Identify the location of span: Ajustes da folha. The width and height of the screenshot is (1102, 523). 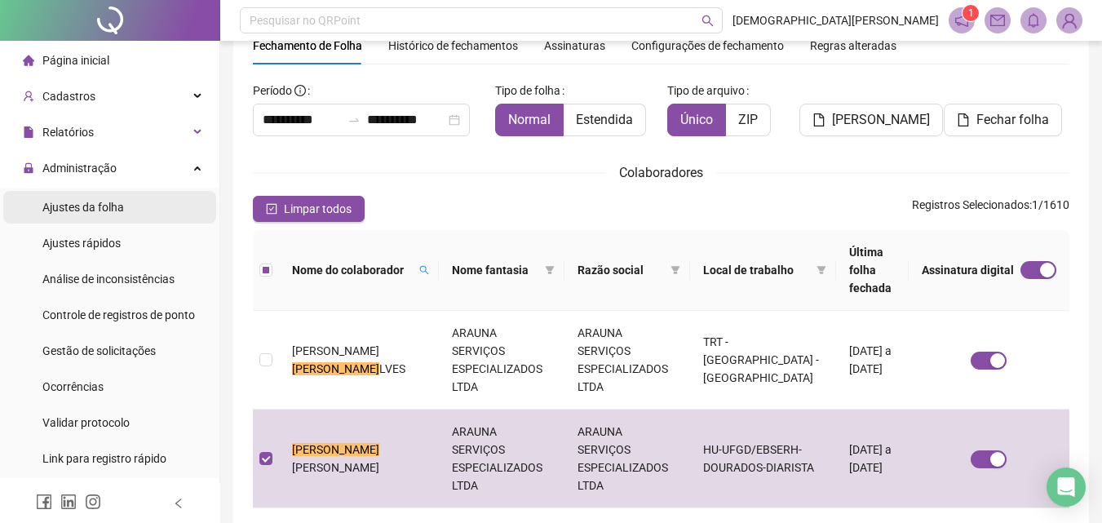
(83, 207).